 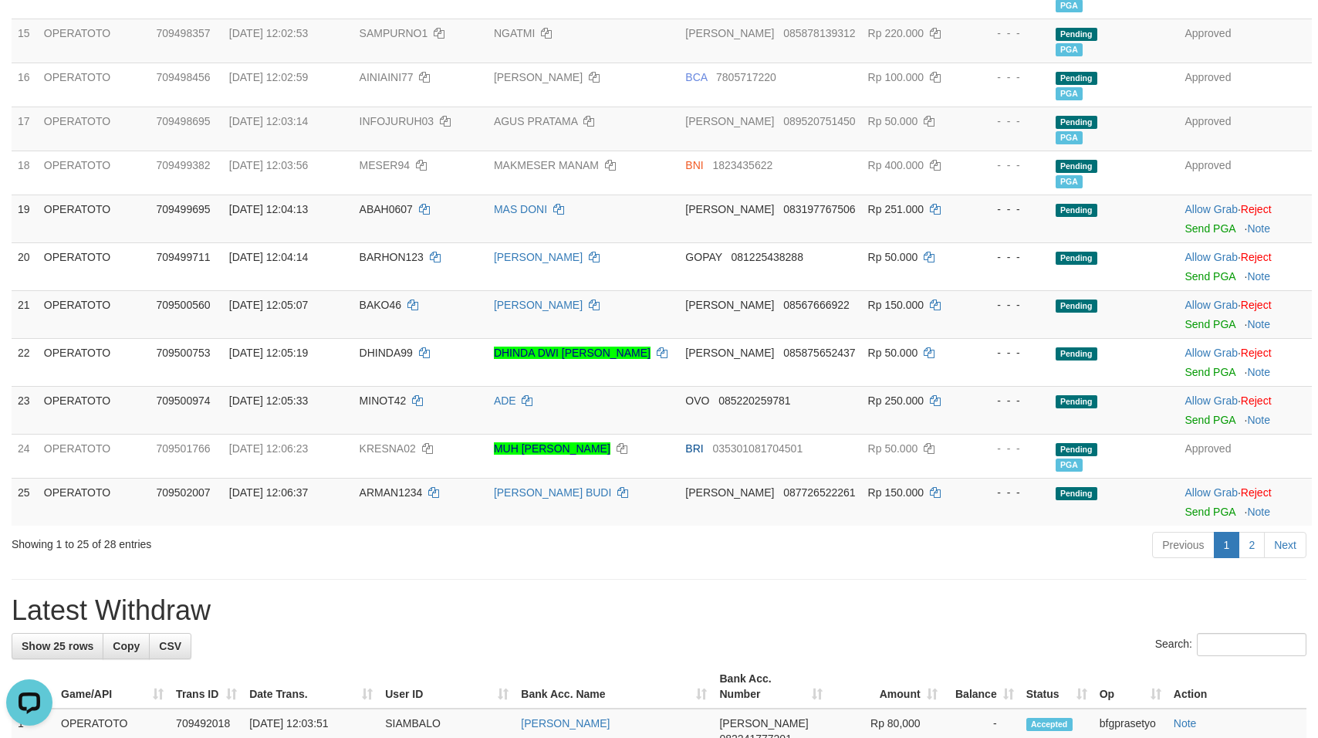 I want to click on span: Show 25 rows, so click(x=57, y=646).